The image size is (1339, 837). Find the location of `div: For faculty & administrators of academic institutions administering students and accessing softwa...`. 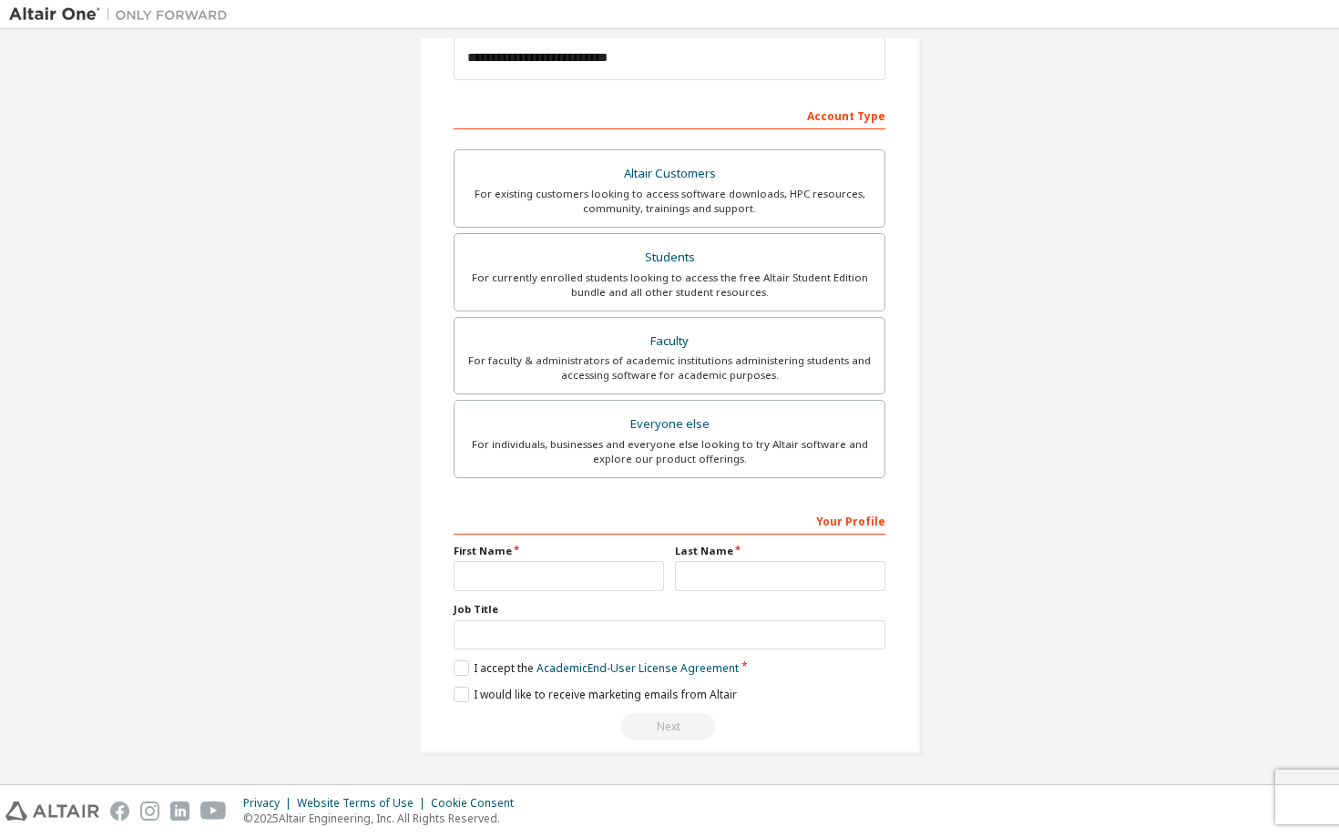

div: For faculty & administrators of academic institutions administering students and accessing softwa... is located at coordinates (670, 368).